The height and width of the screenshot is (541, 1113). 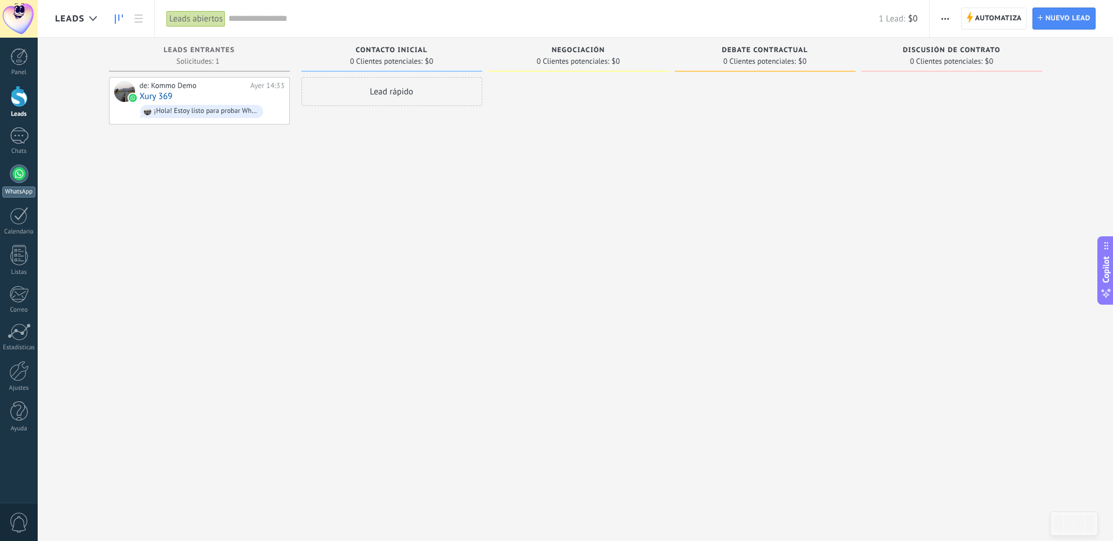 What do you see at coordinates (198, 61) in the screenshot?
I see `span: Solicitudes: 1` at bounding box center [198, 61].